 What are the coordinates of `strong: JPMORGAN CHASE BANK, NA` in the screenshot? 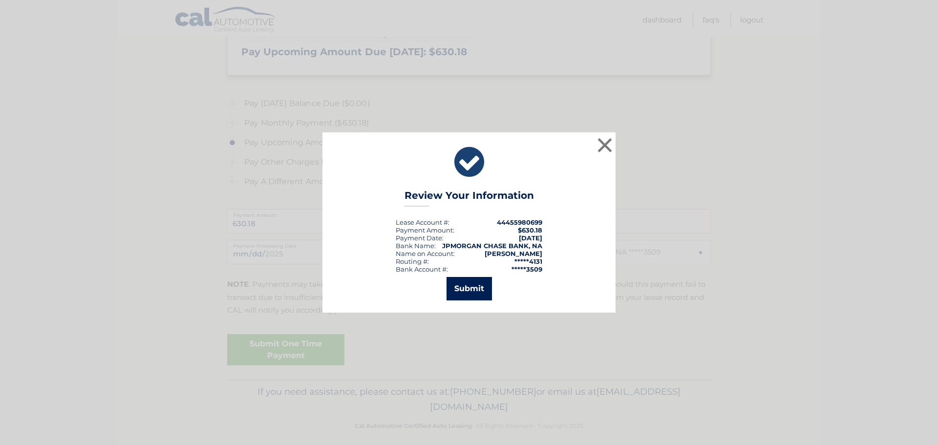 It's located at (492, 246).